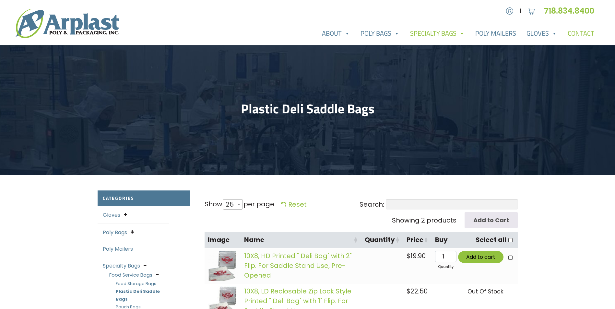  What do you see at coordinates (417, 292) in the screenshot?
I see `bdi: 22.50` at bounding box center [417, 292].